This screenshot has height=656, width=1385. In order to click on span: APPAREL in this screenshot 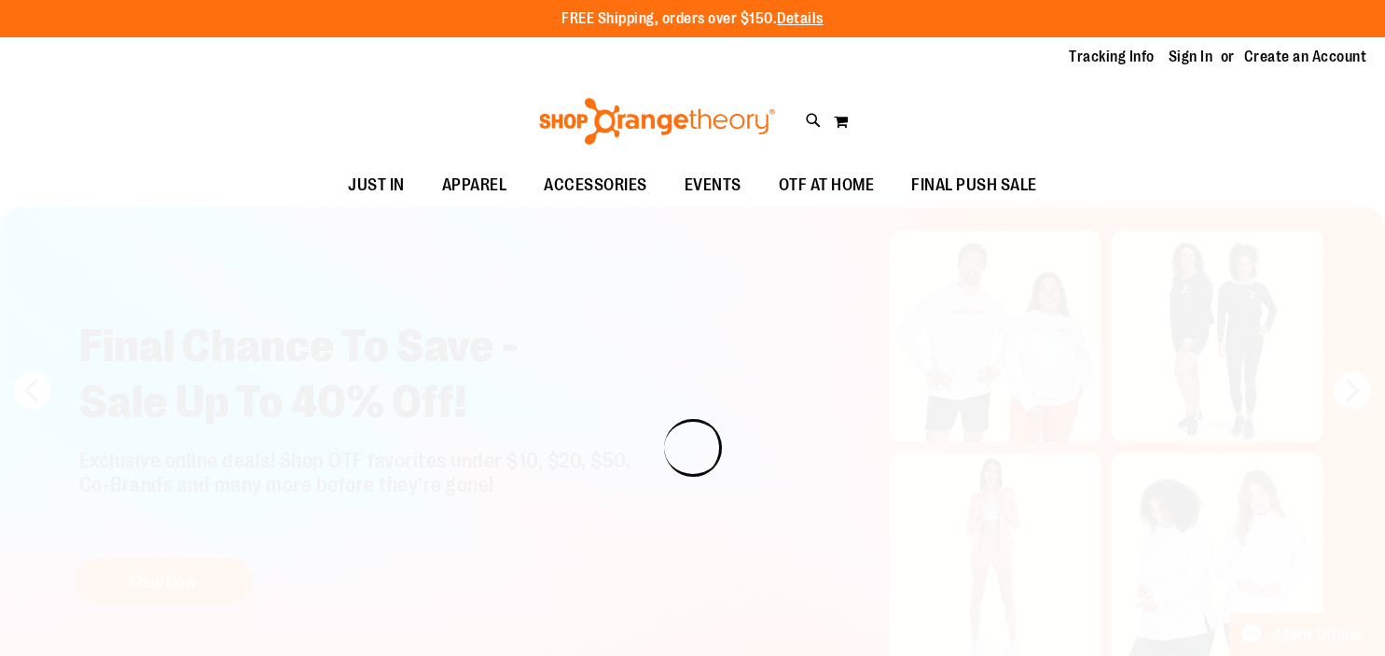, I will do `click(475, 185)`.